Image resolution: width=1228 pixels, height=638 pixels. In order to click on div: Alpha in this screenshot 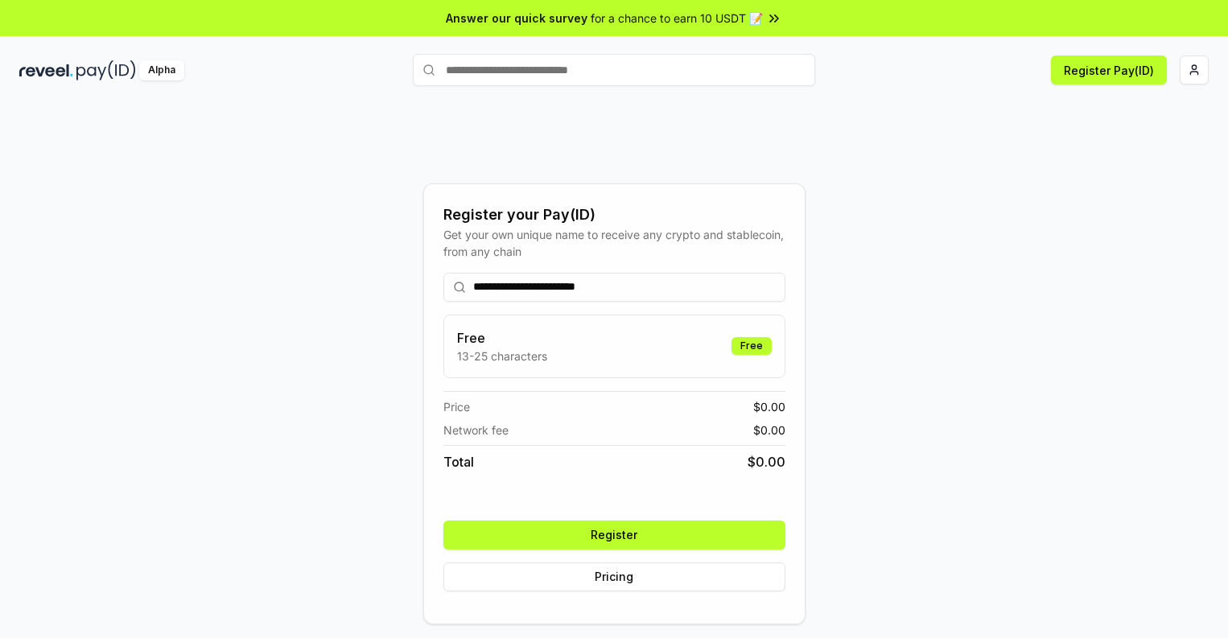, I will do `click(162, 70)`.